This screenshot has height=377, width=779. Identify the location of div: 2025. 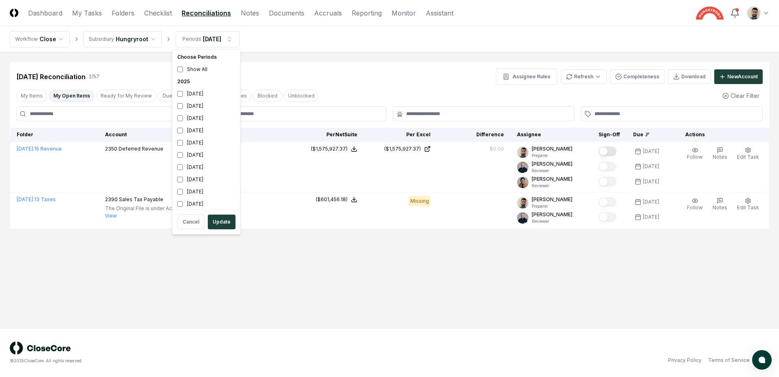
(206, 82).